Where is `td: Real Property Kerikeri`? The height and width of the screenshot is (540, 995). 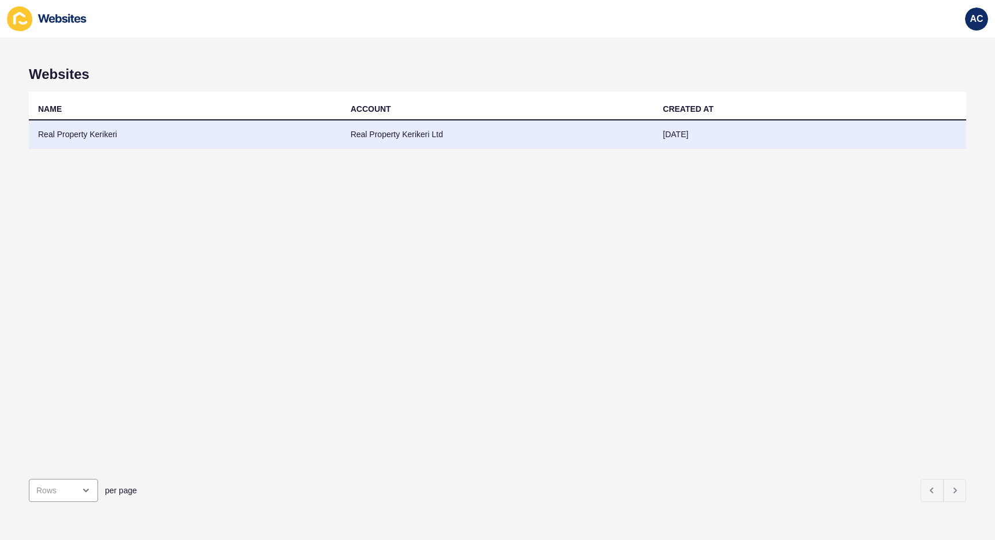 td: Real Property Kerikeri is located at coordinates (185, 134).